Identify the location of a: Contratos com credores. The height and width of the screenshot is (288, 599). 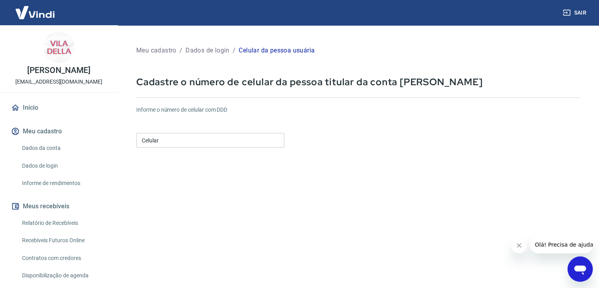
(63, 258).